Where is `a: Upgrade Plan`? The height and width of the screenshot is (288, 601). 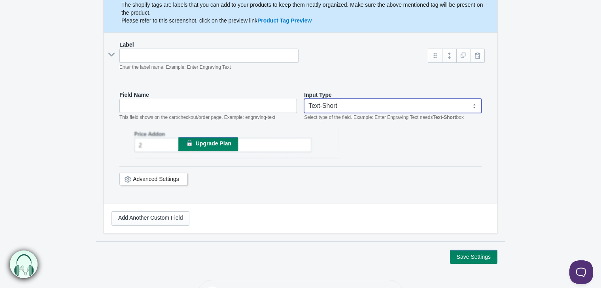
a: Upgrade Plan is located at coordinates (208, 144).